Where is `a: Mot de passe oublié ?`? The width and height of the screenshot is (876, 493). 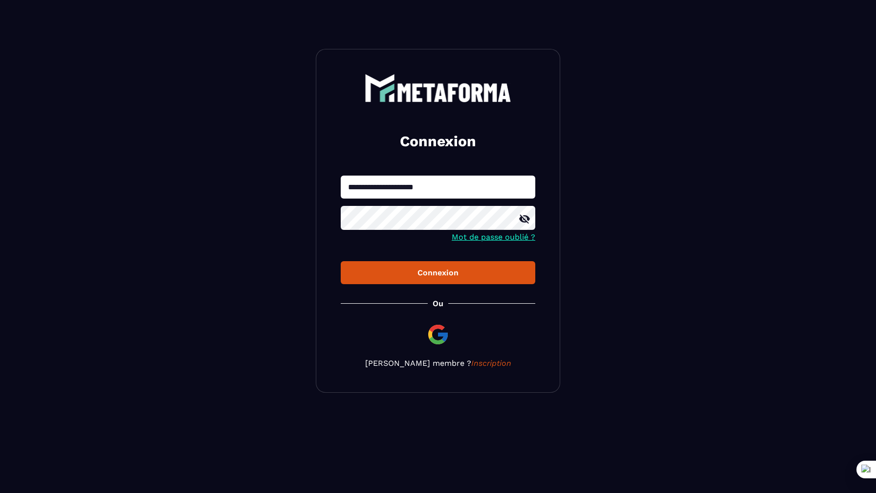
a: Mot de passe oublié ? is located at coordinates (493, 236).